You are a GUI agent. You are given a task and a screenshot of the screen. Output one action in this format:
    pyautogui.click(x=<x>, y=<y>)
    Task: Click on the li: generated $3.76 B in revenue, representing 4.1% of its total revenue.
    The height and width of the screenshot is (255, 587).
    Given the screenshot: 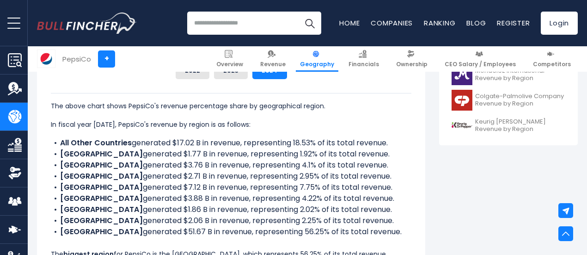 What is the action you would take?
    pyautogui.click(x=231, y=165)
    